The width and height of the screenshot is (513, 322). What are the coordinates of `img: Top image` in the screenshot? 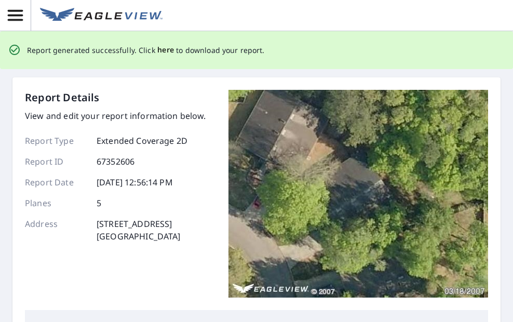 It's located at (358, 194).